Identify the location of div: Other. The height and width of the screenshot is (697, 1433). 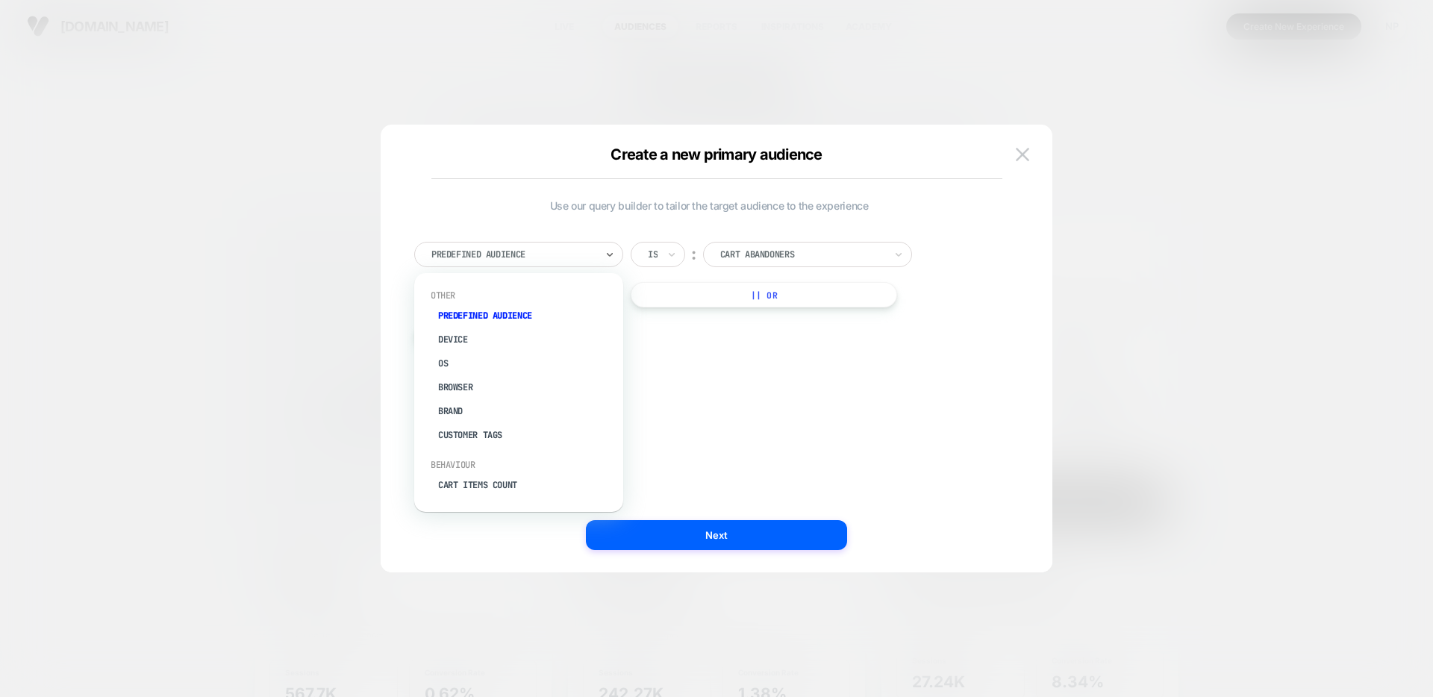
(519, 296).